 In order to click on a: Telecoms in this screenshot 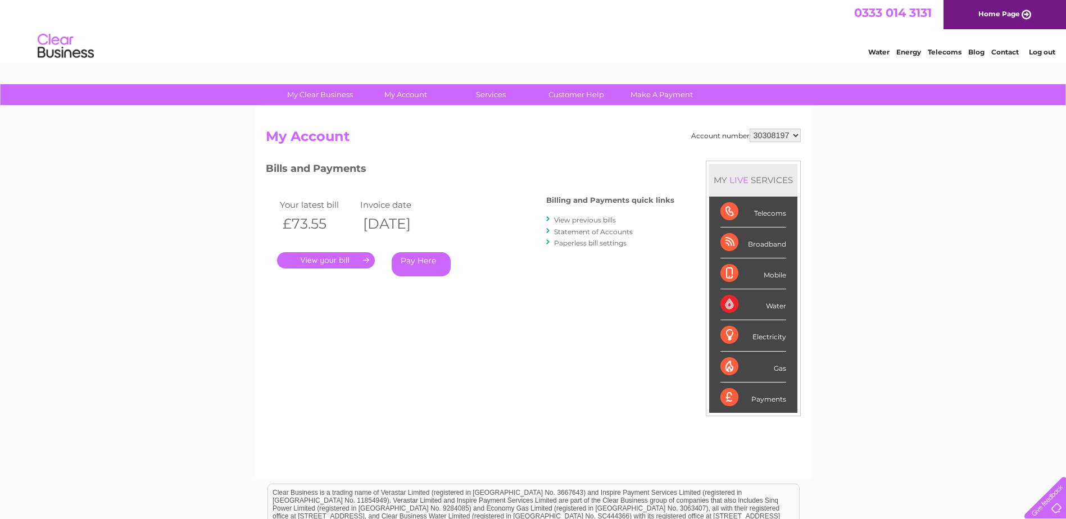, I will do `click(944, 52)`.